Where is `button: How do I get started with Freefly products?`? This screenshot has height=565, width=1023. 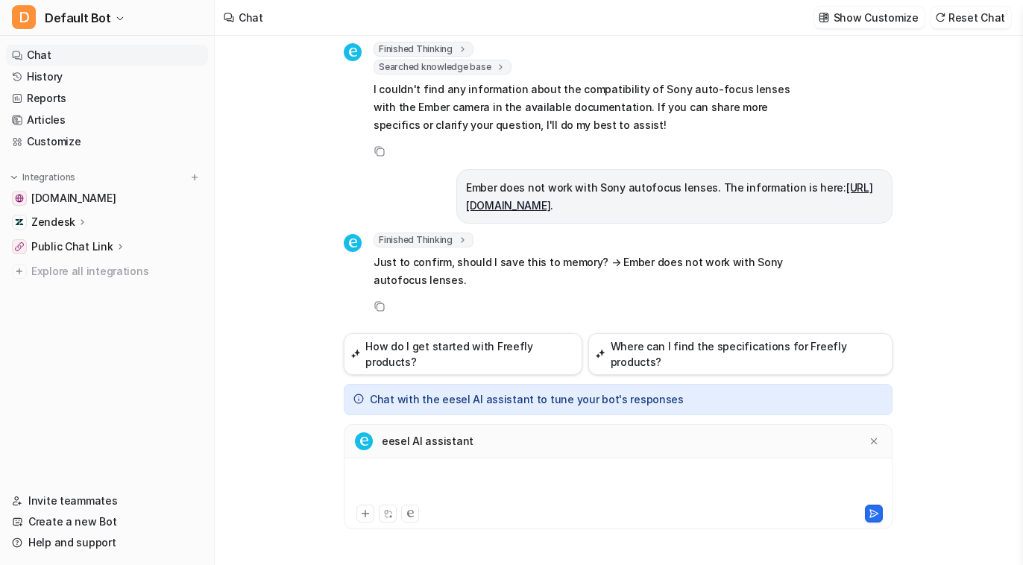 button: How do I get started with Freefly products? is located at coordinates (463, 354).